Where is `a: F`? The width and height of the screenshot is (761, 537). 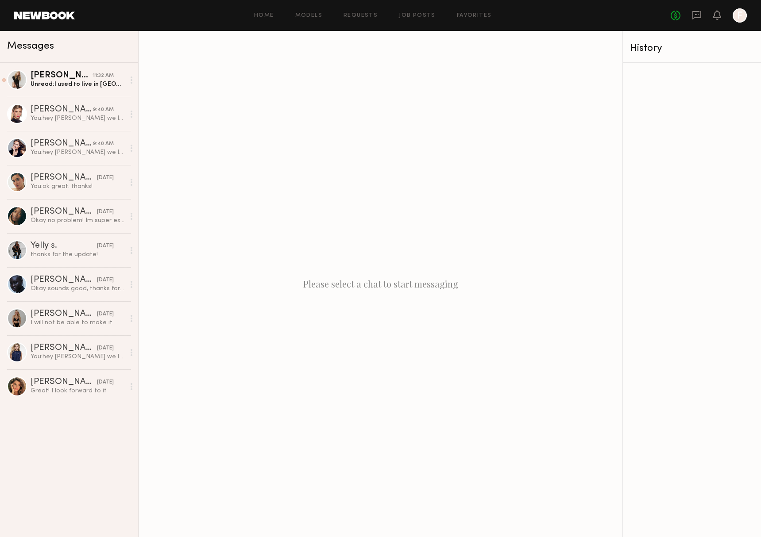 a: F is located at coordinates (739, 15).